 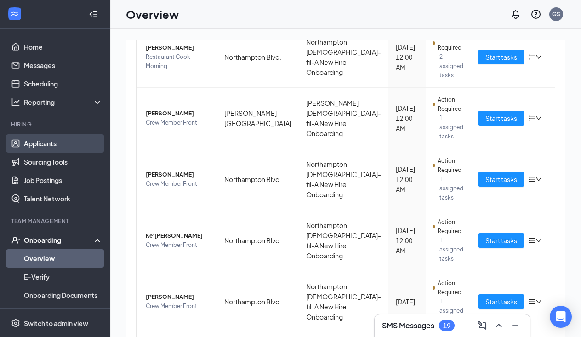 I want to click on a: Applicants, so click(x=63, y=143).